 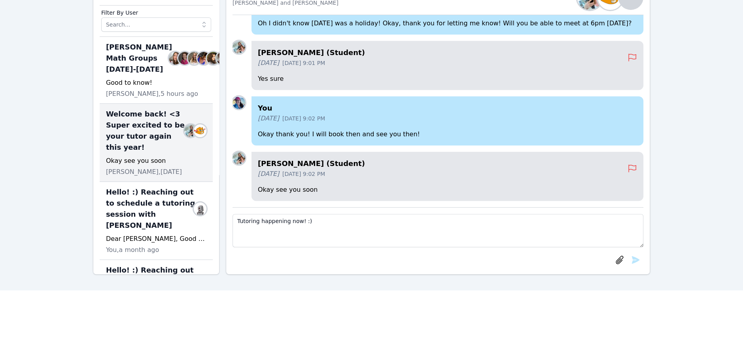 I want to click on img: Turgay Turac, so click(x=200, y=131).